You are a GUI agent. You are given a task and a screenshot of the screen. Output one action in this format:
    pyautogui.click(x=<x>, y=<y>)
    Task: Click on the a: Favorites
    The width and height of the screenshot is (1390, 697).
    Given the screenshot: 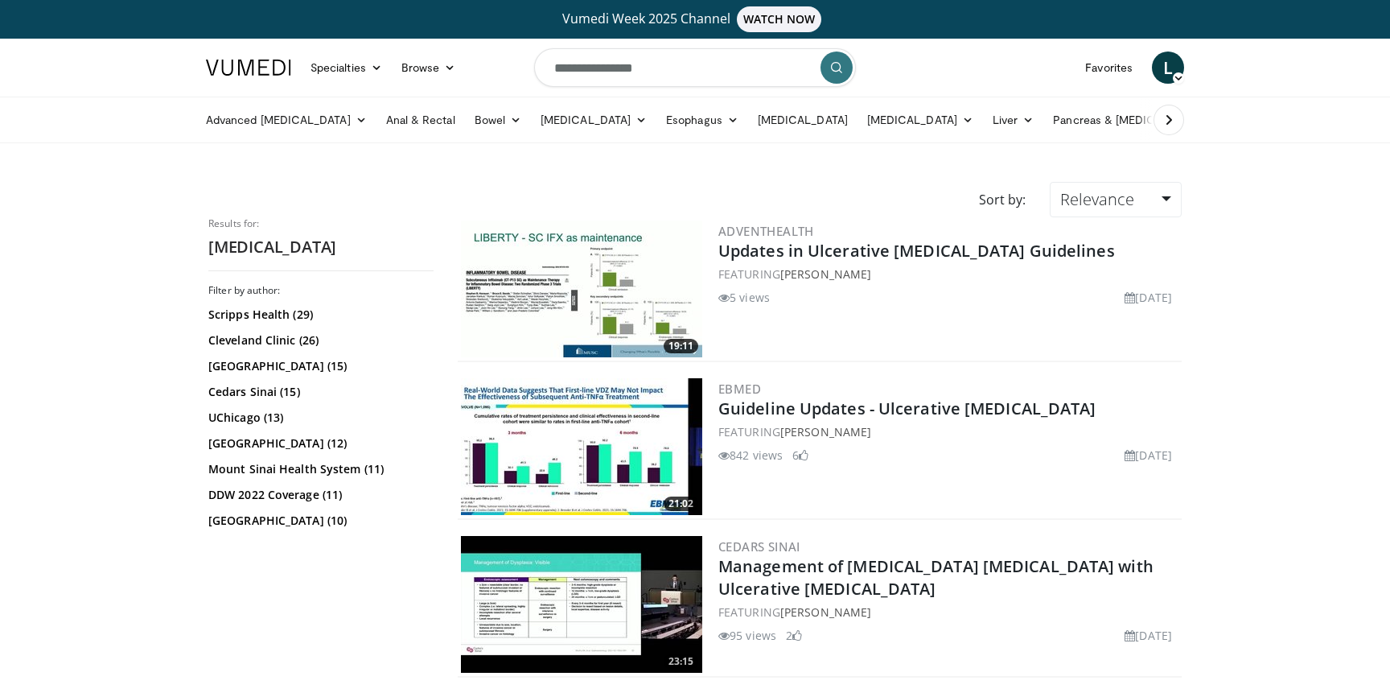 What is the action you would take?
    pyautogui.click(x=1109, y=68)
    